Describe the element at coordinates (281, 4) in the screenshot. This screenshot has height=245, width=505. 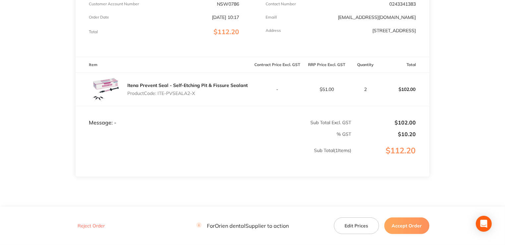
I see `p: Contact Number` at that location.